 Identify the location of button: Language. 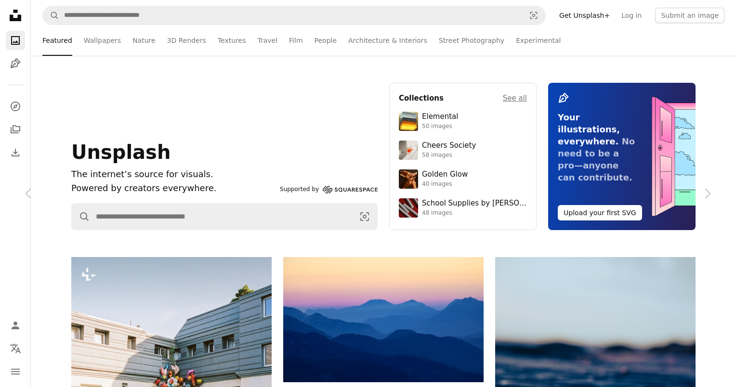
(15, 349).